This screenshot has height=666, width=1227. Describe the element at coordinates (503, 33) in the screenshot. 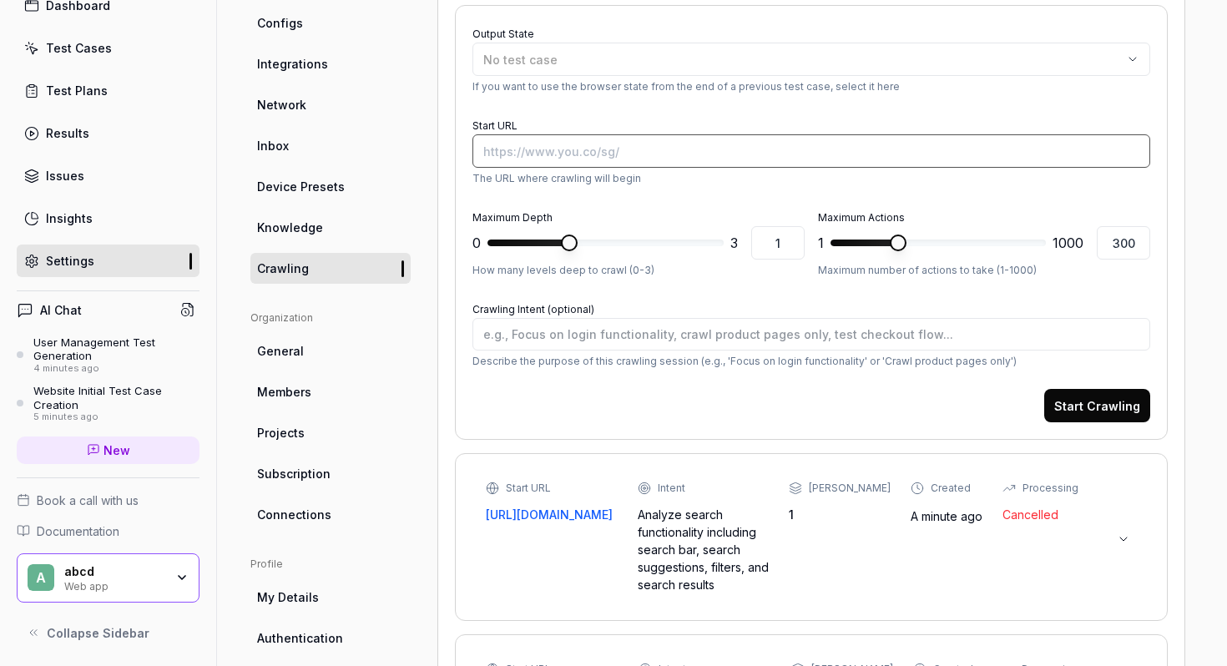

I see `label: Output State` at that location.